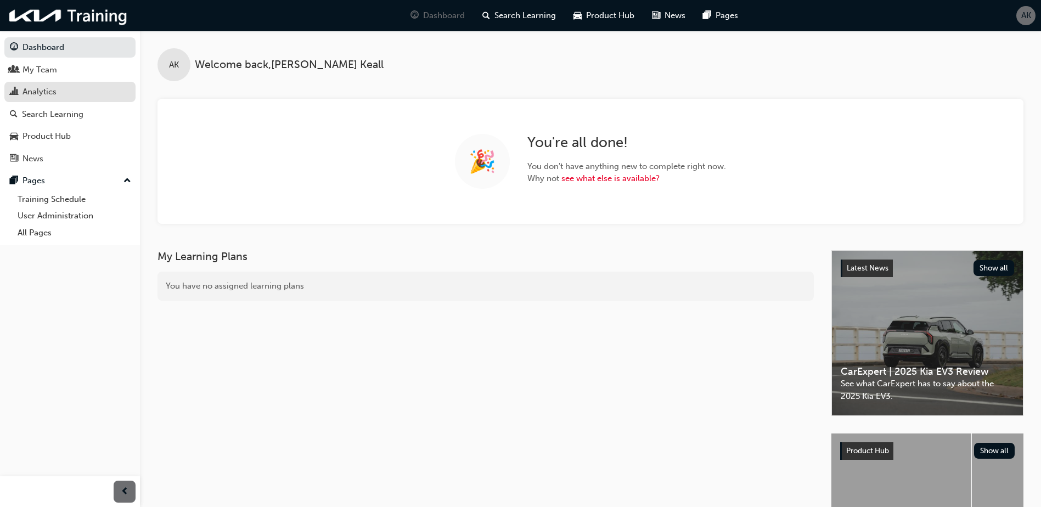 The height and width of the screenshot is (507, 1041). I want to click on span: people-icon, so click(14, 70).